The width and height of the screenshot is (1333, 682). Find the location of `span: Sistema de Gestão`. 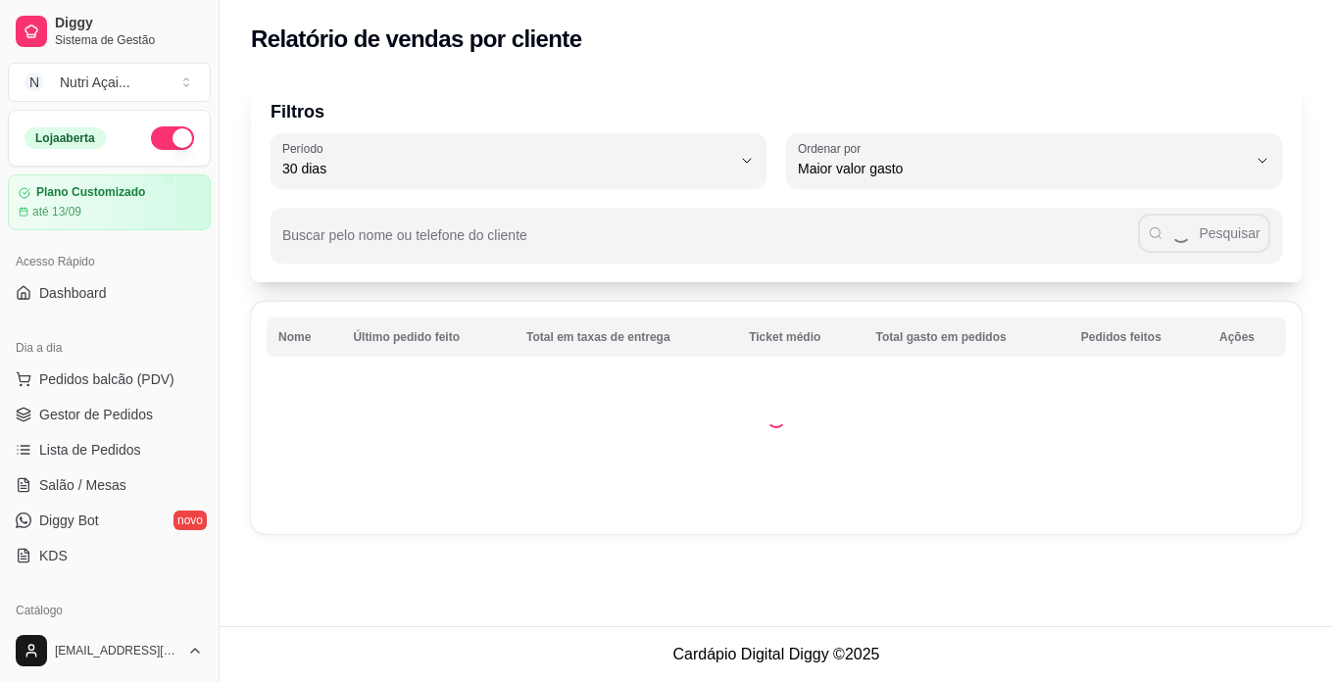

span: Sistema de Gestão is located at coordinates (128, 40).